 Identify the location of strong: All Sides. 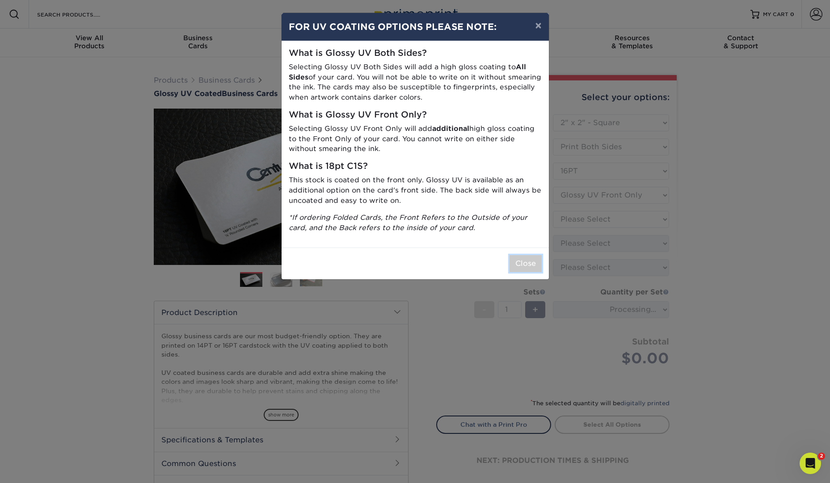
(407, 72).